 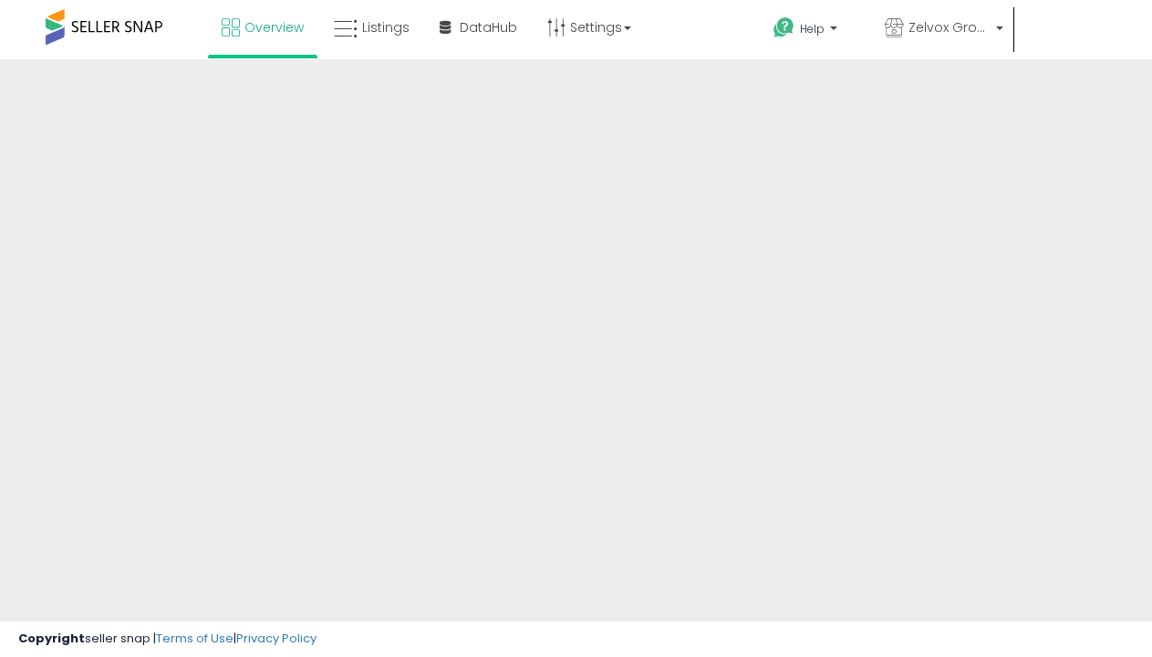 I want to click on span: Listings, so click(x=386, y=27).